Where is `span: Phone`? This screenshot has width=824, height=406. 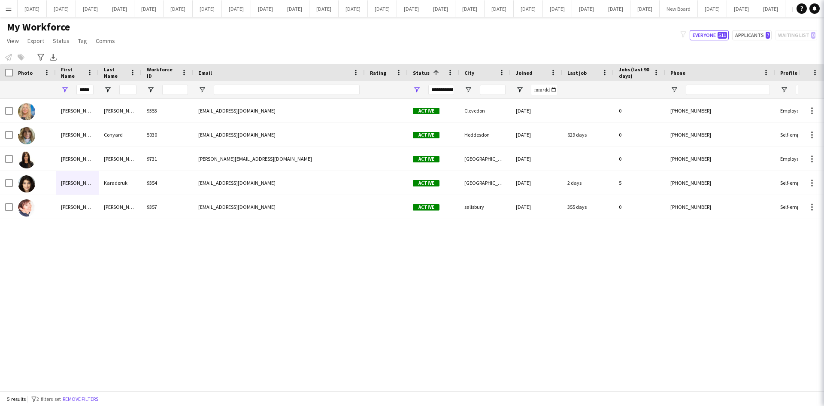 span: Phone is located at coordinates (678, 73).